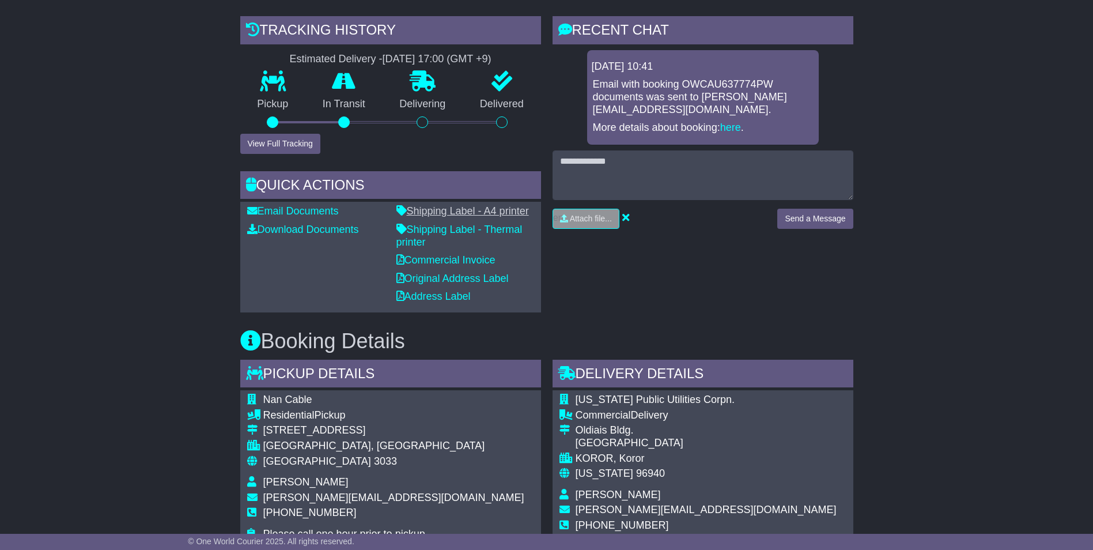 The width and height of the screenshot is (1093, 550). What do you see at coordinates (293, 211) in the screenshot?
I see `a: Email Documents` at bounding box center [293, 211].